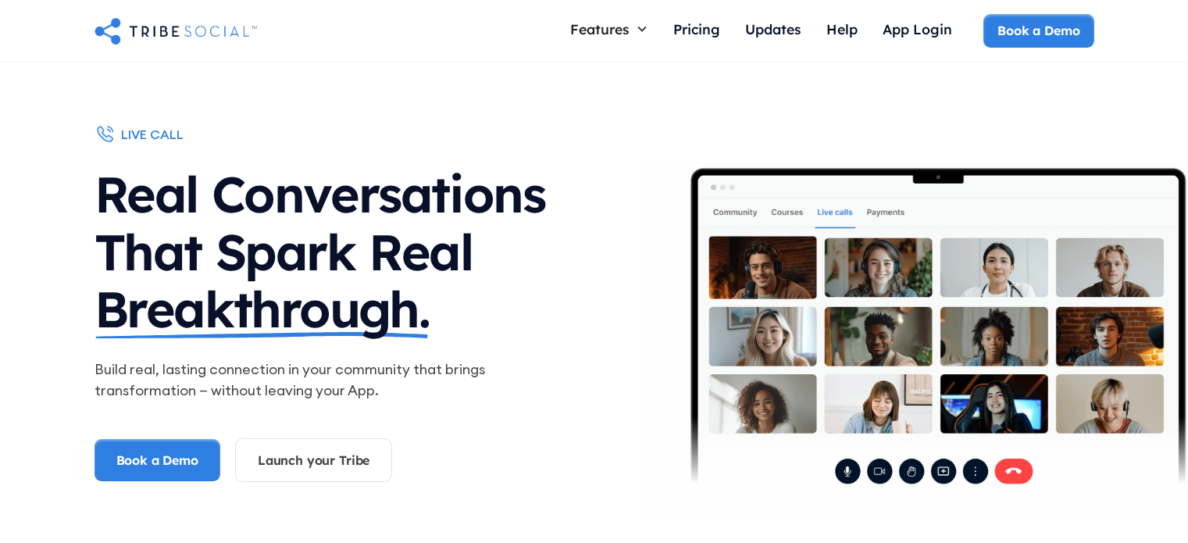 Image resolution: width=1188 pixels, height=543 pixels. What do you see at coordinates (697, 29) in the screenshot?
I see `div: Pricing` at bounding box center [697, 29].